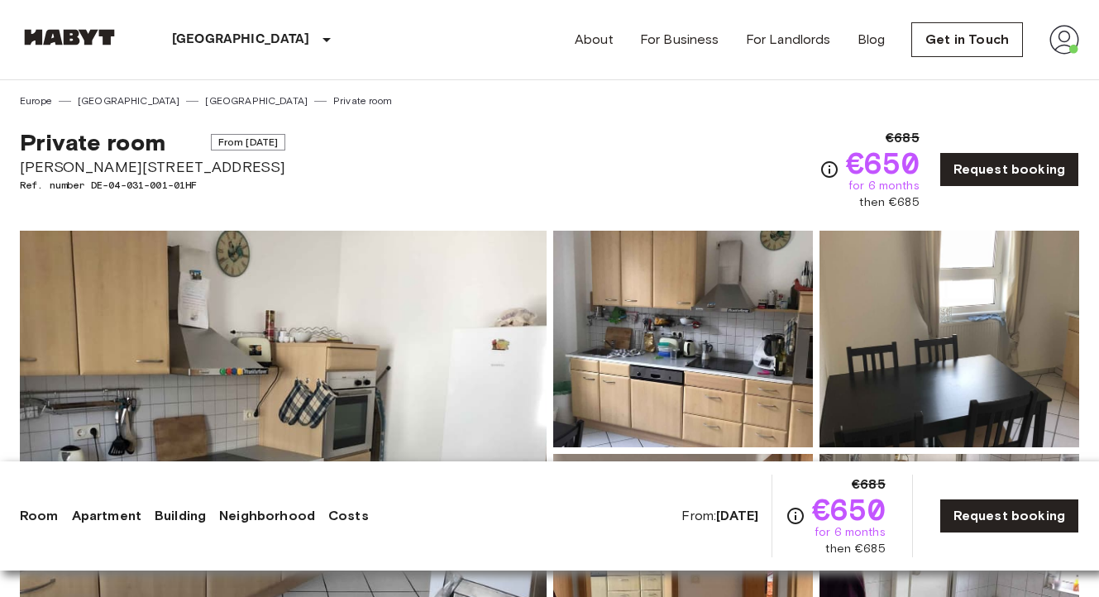  What do you see at coordinates (720, 516) in the screenshot?
I see `span: From:` at bounding box center [720, 516].